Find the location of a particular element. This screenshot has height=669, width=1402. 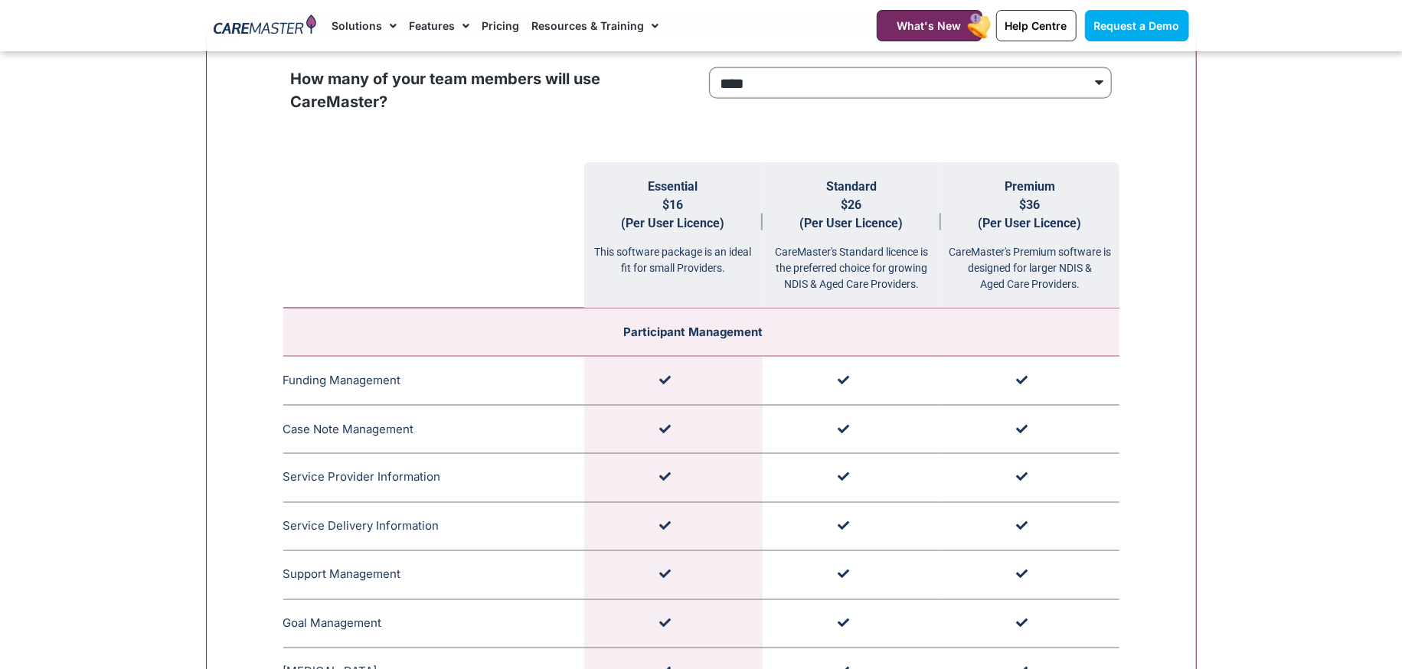

div: CareMaster's Premium software is designed for larger NDIS & Aged Care Providers. is located at coordinates (1030, 263).